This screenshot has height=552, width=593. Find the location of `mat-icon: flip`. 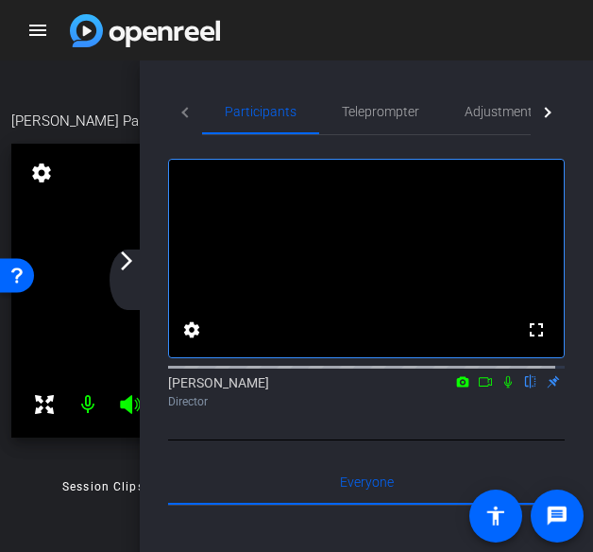

mat-icon: flip is located at coordinates (531, 381).